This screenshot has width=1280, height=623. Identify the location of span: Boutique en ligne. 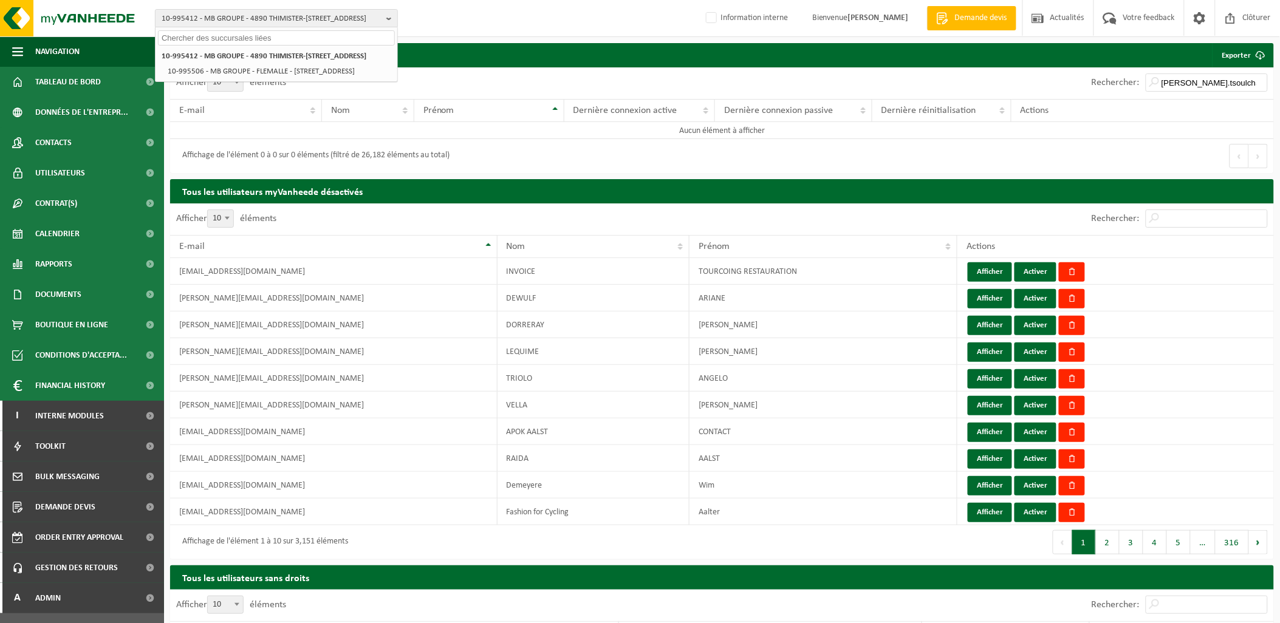
(72, 325).